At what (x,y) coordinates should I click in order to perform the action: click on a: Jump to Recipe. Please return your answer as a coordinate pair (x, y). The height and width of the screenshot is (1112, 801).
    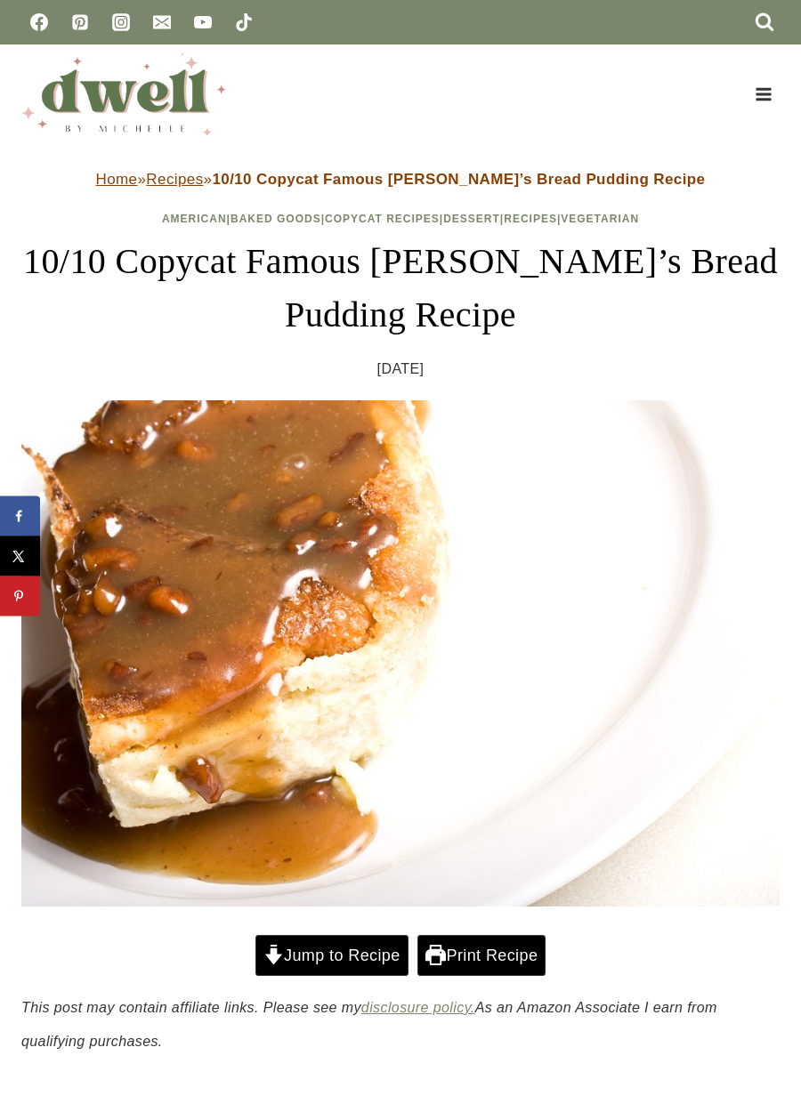
    Looking at the image, I should click on (332, 956).